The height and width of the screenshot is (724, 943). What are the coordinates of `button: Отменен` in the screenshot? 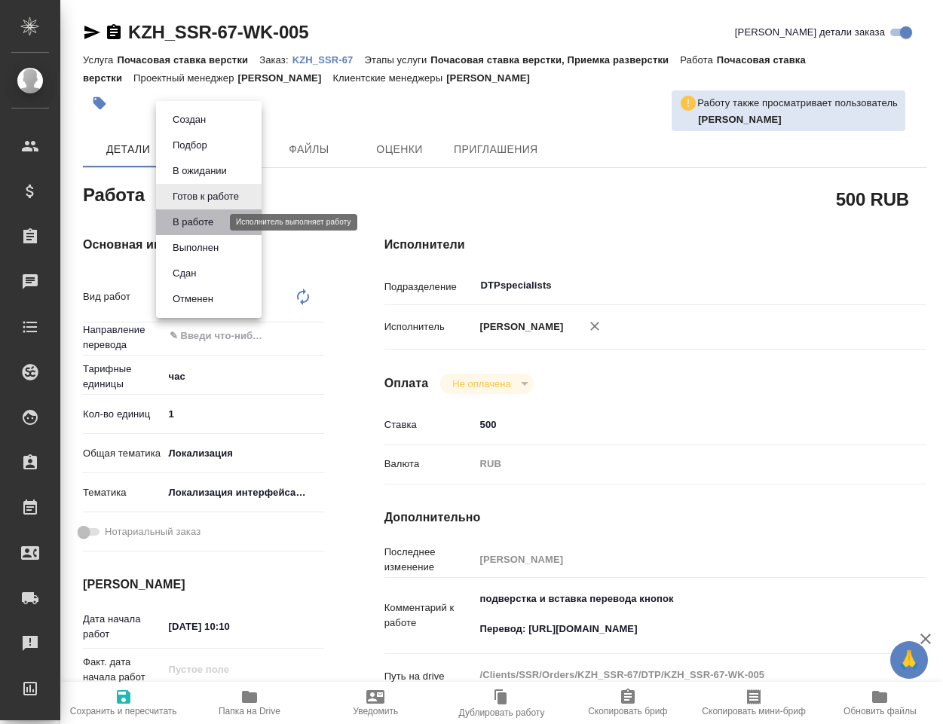 It's located at (193, 299).